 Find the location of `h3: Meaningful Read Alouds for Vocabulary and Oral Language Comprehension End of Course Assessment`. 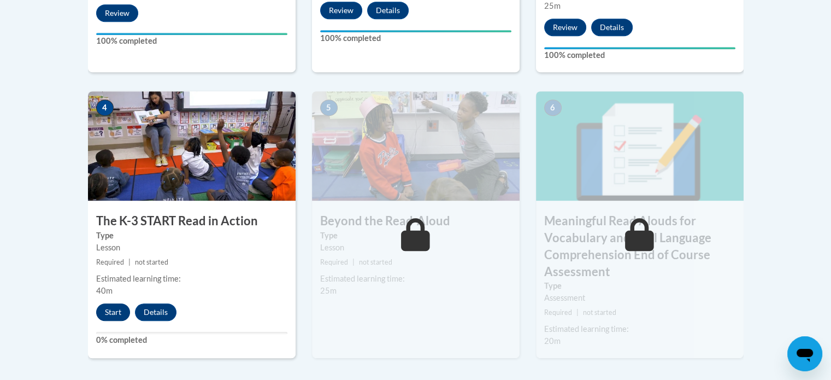

h3: Meaningful Read Alouds for Vocabulary and Oral Language Comprehension End of Course Assessment is located at coordinates (640, 246).